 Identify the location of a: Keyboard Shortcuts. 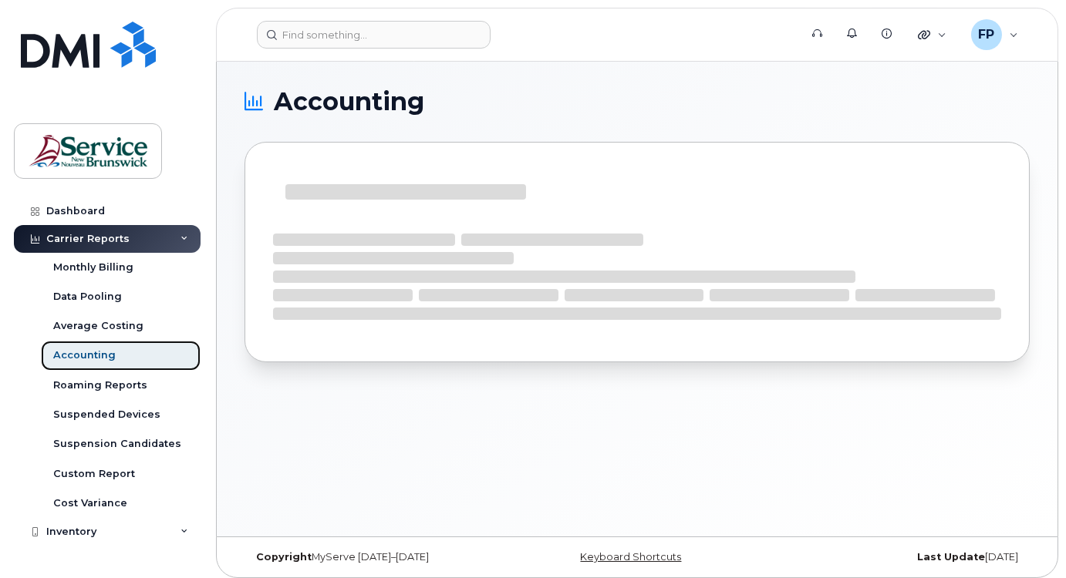
(630, 557).